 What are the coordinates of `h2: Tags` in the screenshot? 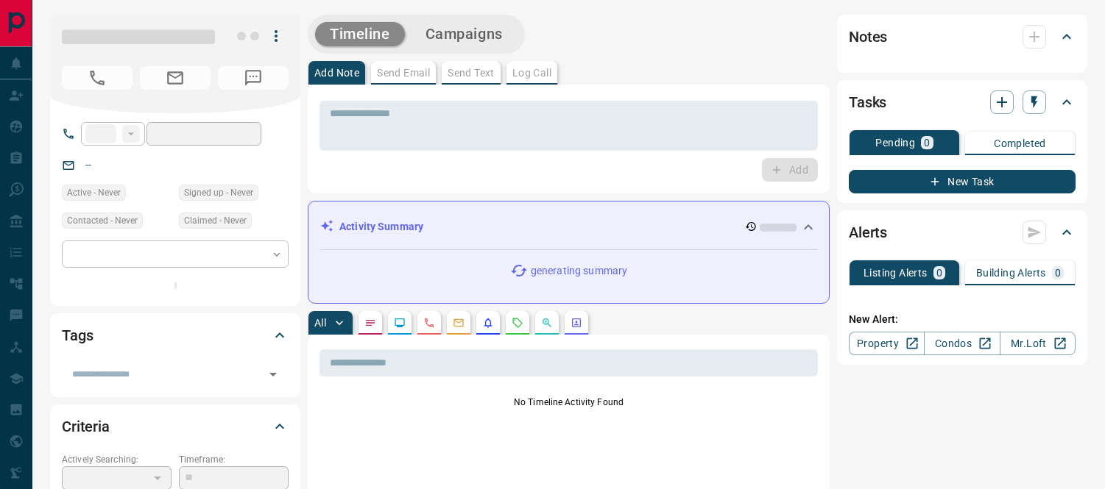 It's located at (77, 336).